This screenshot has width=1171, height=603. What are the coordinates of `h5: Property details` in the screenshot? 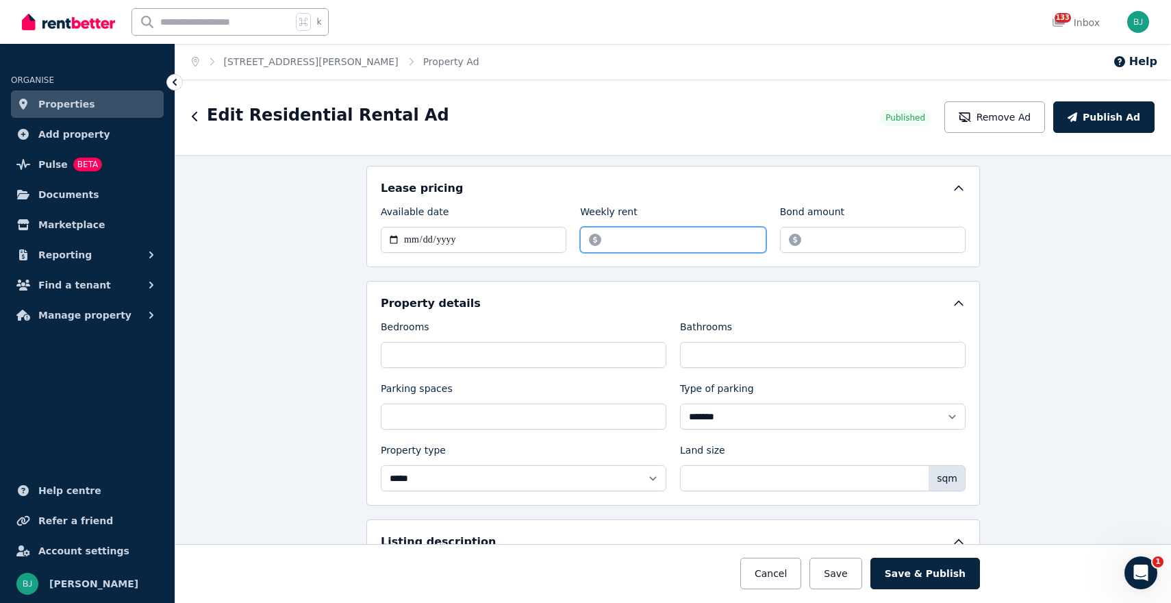 It's located at (431, 303).